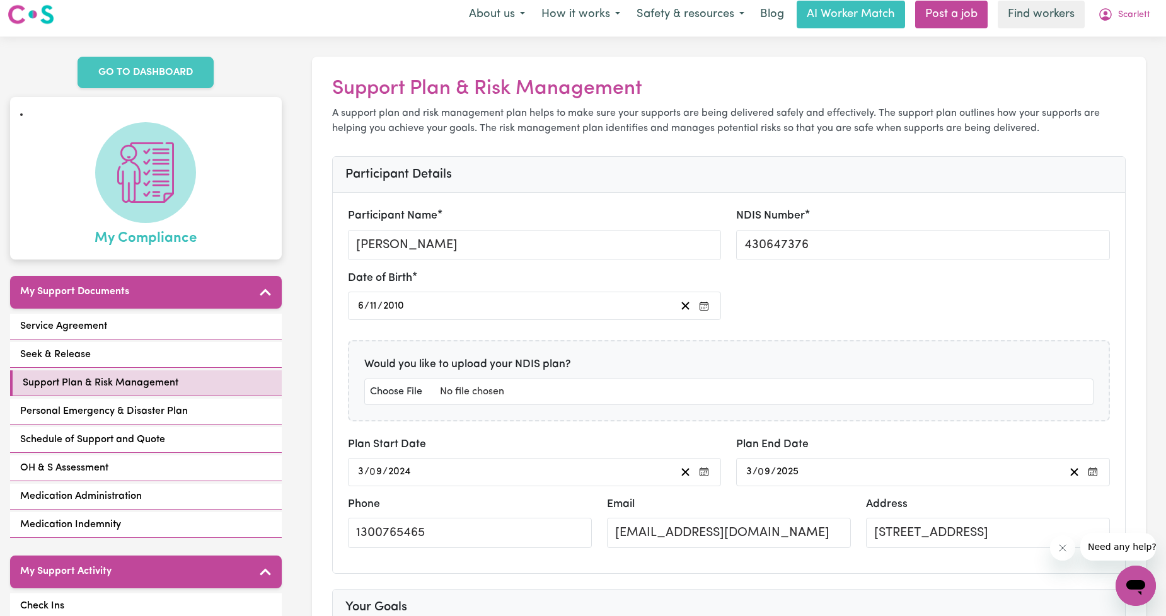 The width and height of the screenshot is (1166, 616). Describe the element at coordinates (146, 572) in the screenshot. I see `button: My Support Activity` at that location.